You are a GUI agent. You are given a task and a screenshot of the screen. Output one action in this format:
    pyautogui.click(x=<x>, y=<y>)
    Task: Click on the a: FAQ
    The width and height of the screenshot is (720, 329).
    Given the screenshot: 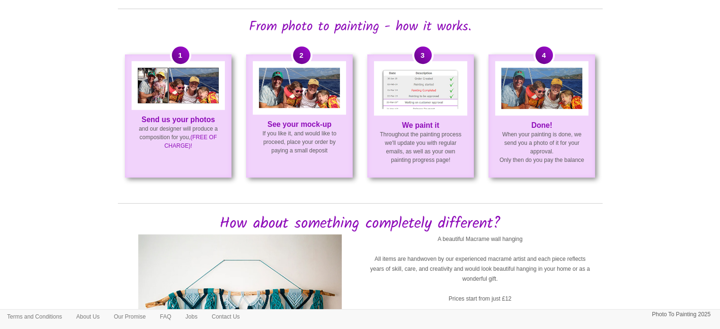 What is the action you would take?
    pyautogui.click(x=166, y=317)
    